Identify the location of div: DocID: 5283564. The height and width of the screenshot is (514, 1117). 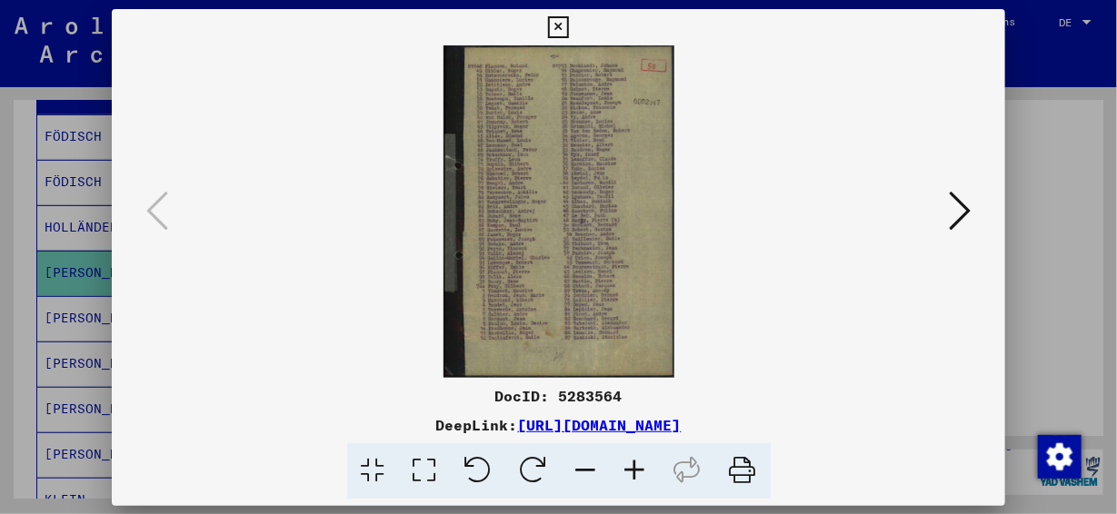
(558, 396).